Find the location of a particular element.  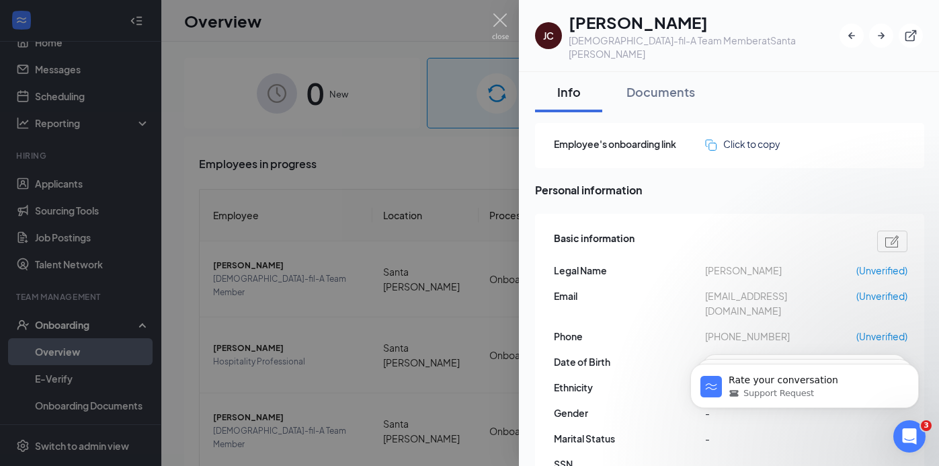

button: ArrowLeftNew is located at coordinates (851, 36).